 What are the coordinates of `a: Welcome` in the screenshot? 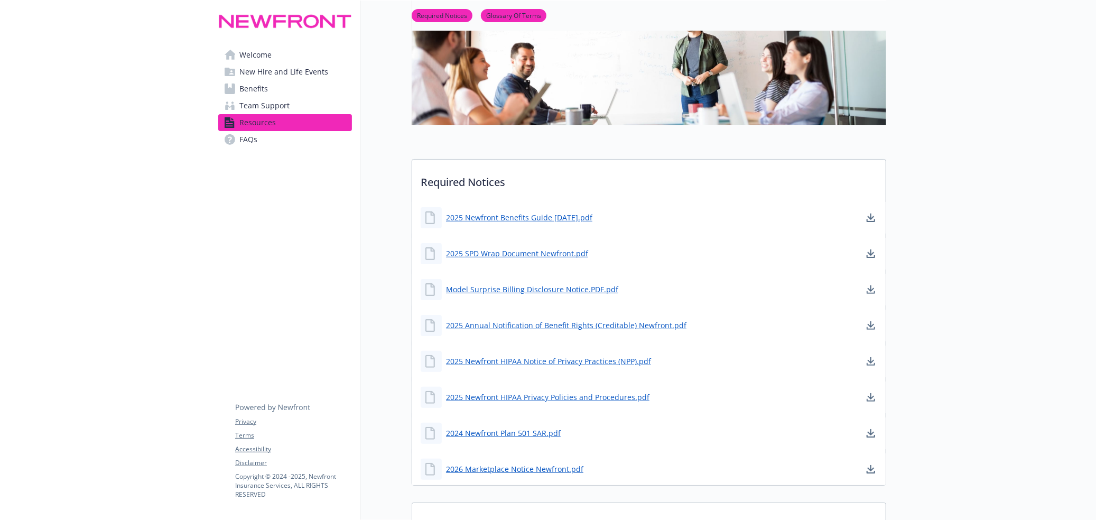 It's located at (285, 55).